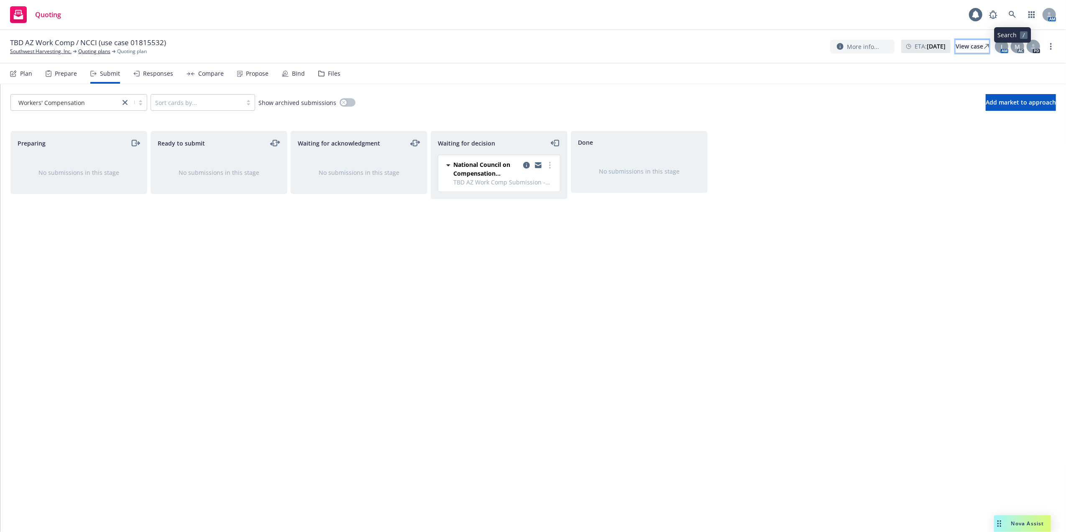  Describe the element at coordinates (585, 142) in the screenshot. I see `span: Done` at that location.